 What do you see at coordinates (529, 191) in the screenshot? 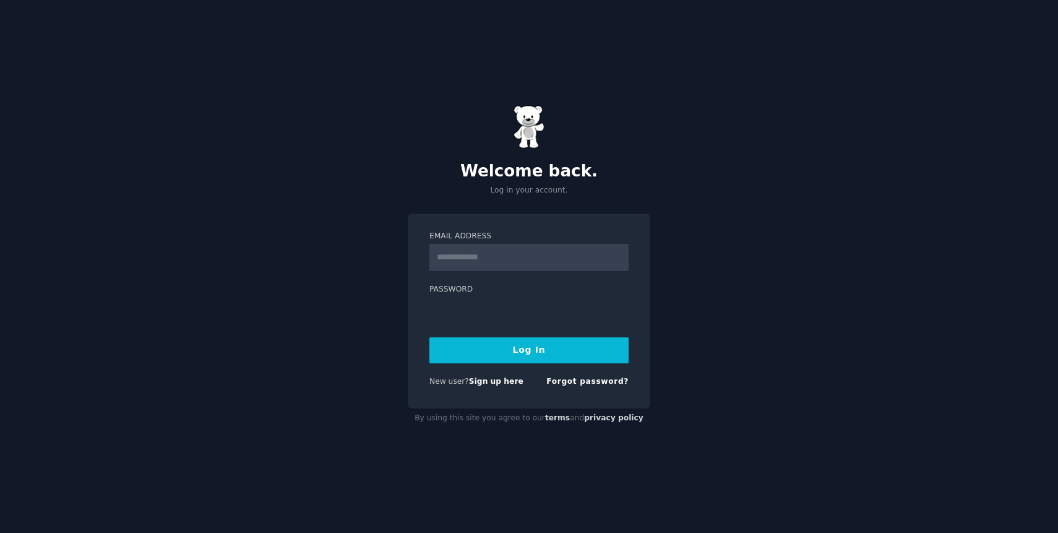
I see `p: Log in your account.` at bounding box center [529, 191].